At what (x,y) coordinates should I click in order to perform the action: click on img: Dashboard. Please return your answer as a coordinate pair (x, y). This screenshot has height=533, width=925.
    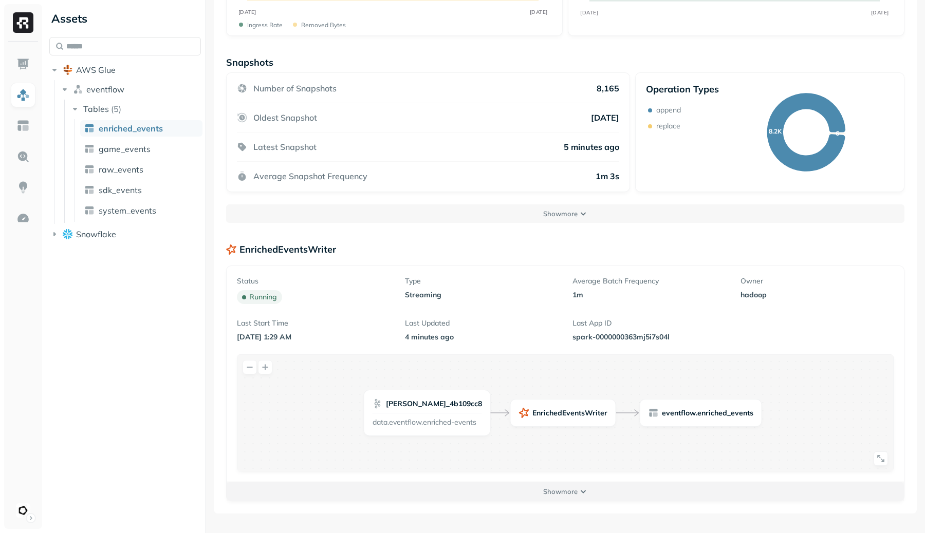
    Looking at the image, I should click on (23, 64).